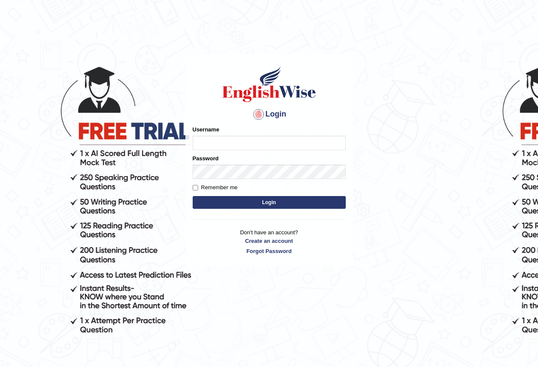 The image size is (538, 367). I want to click on input: Remember me, so click(195, 188).